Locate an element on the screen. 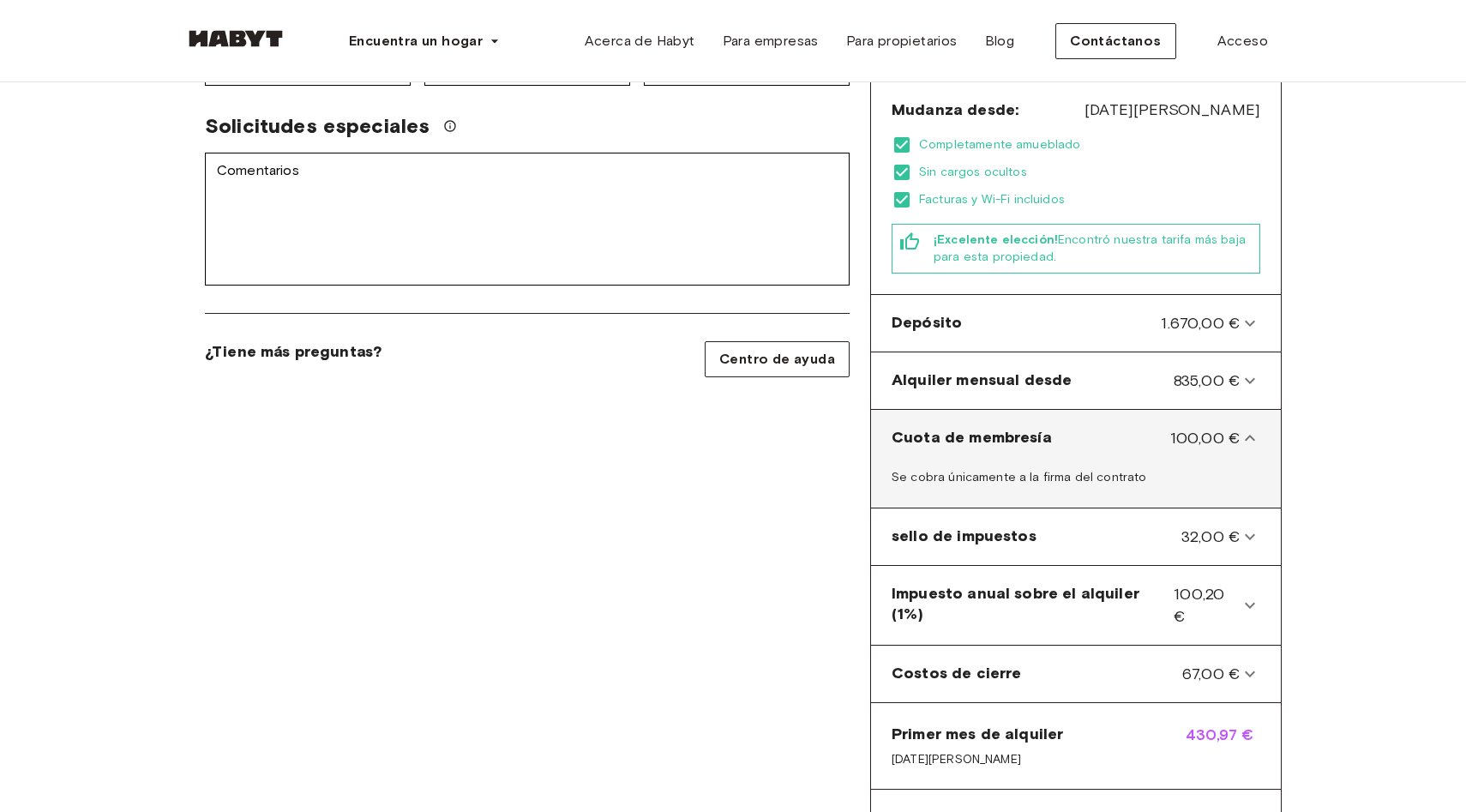  div: Costos de cierre67,00 € is located at coordinates (1076, 673).